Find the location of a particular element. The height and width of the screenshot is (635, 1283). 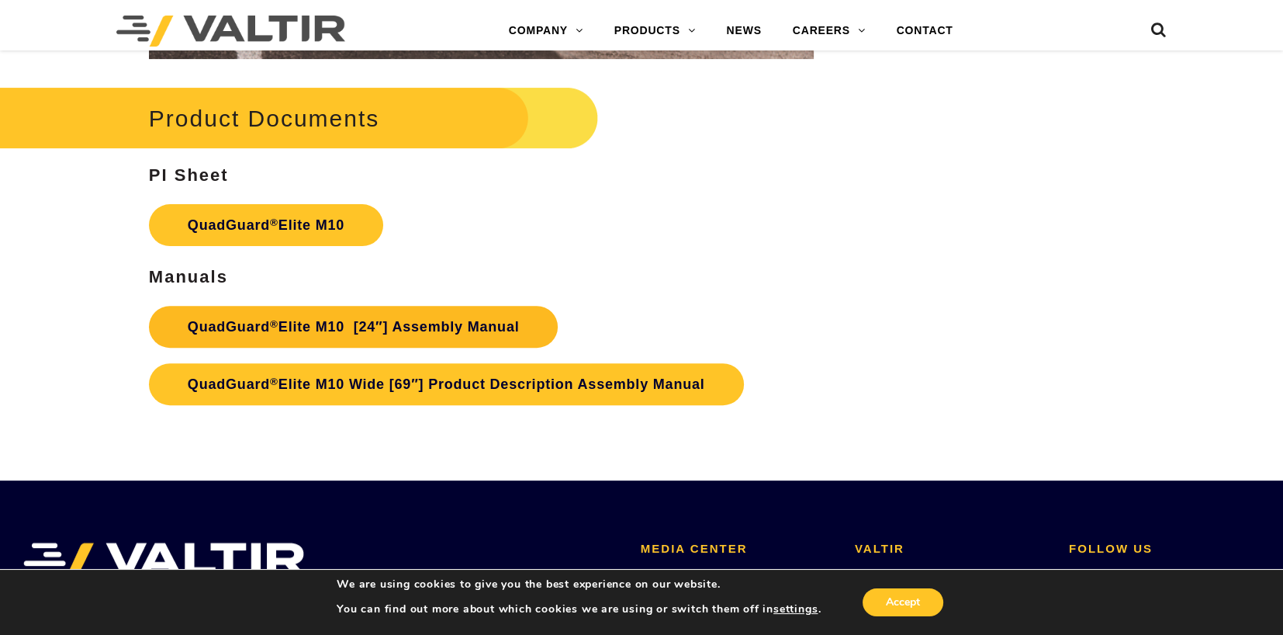

a: CONTACT is located at coordinates (925, 31).